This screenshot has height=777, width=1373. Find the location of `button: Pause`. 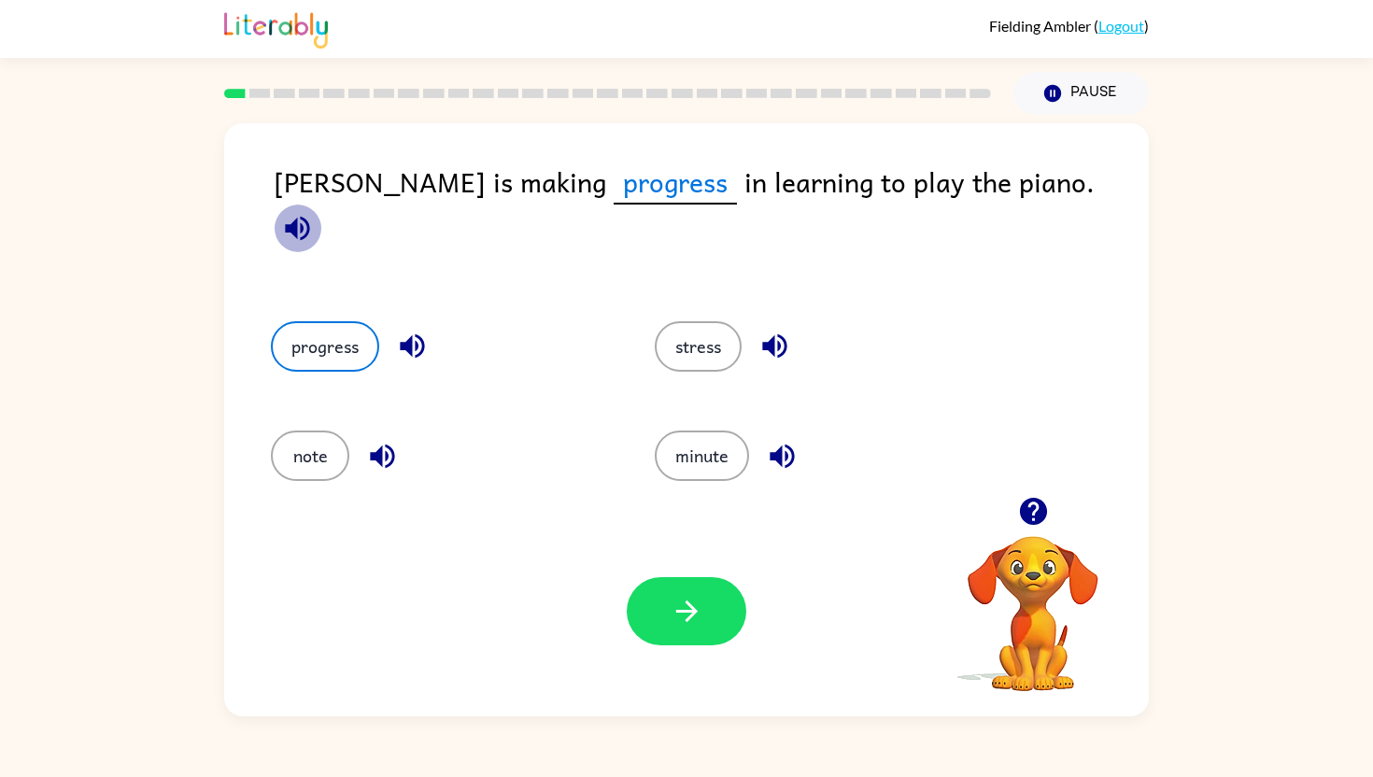

button: Pause is located at coordinates (1081, 93).